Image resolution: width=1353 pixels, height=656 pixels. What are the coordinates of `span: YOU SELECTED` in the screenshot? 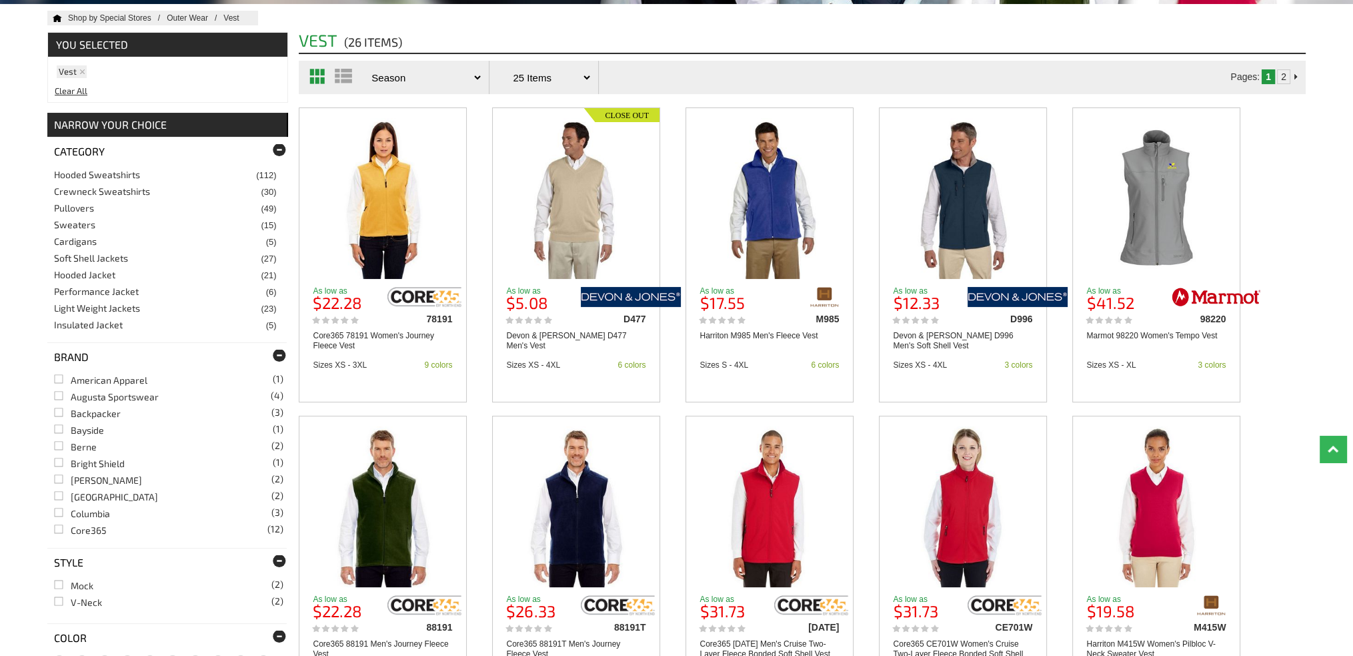 It's located at (167, 45).